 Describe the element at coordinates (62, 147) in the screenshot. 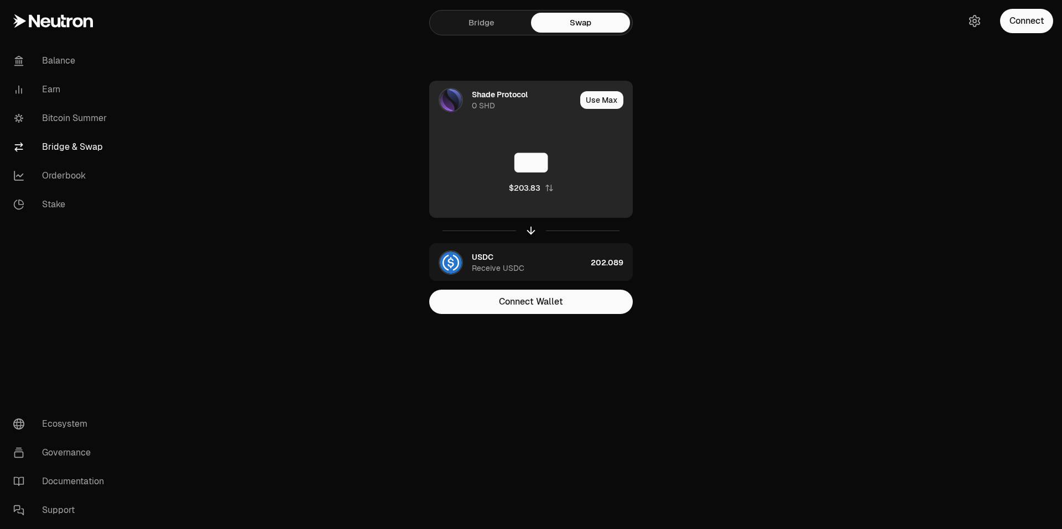

I see `a: Bridge & Swap` at that location.